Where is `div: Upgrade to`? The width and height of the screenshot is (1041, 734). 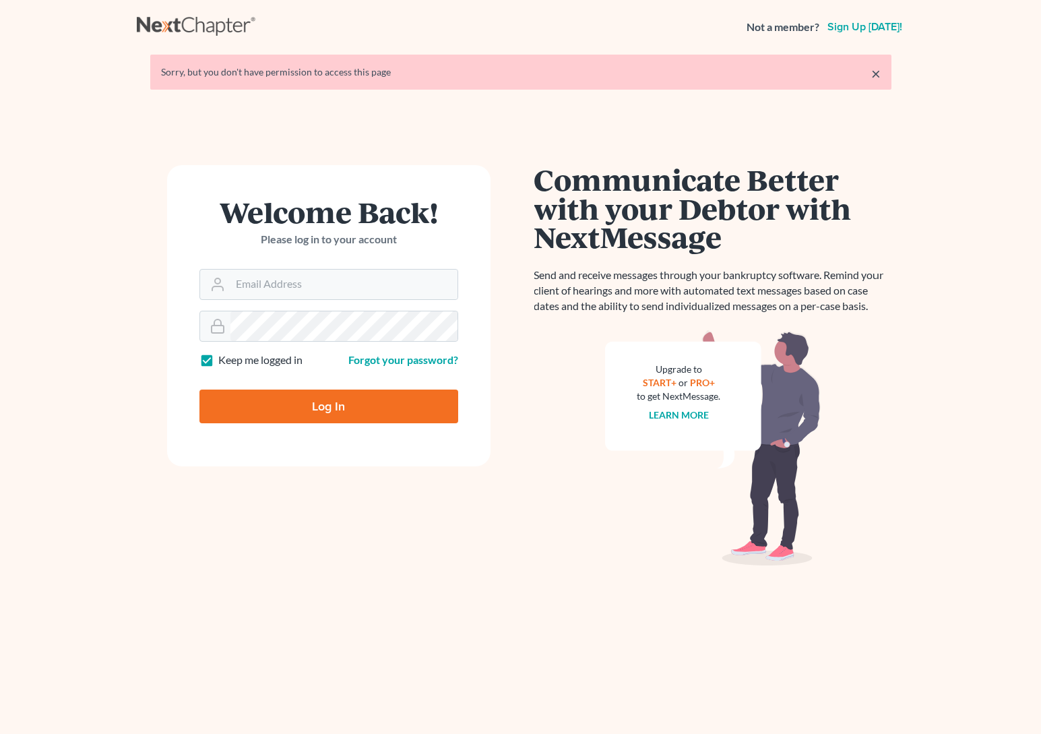 div: Upgrade to is located at coordinates (679, 369).